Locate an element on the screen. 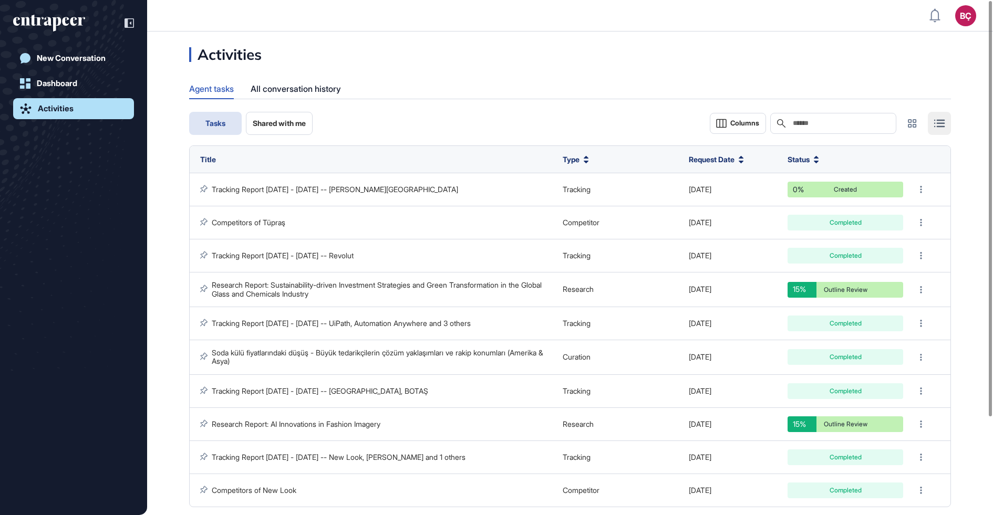 The image size is (993, 515). div: New Conversation is located at coordinates (71, 58).